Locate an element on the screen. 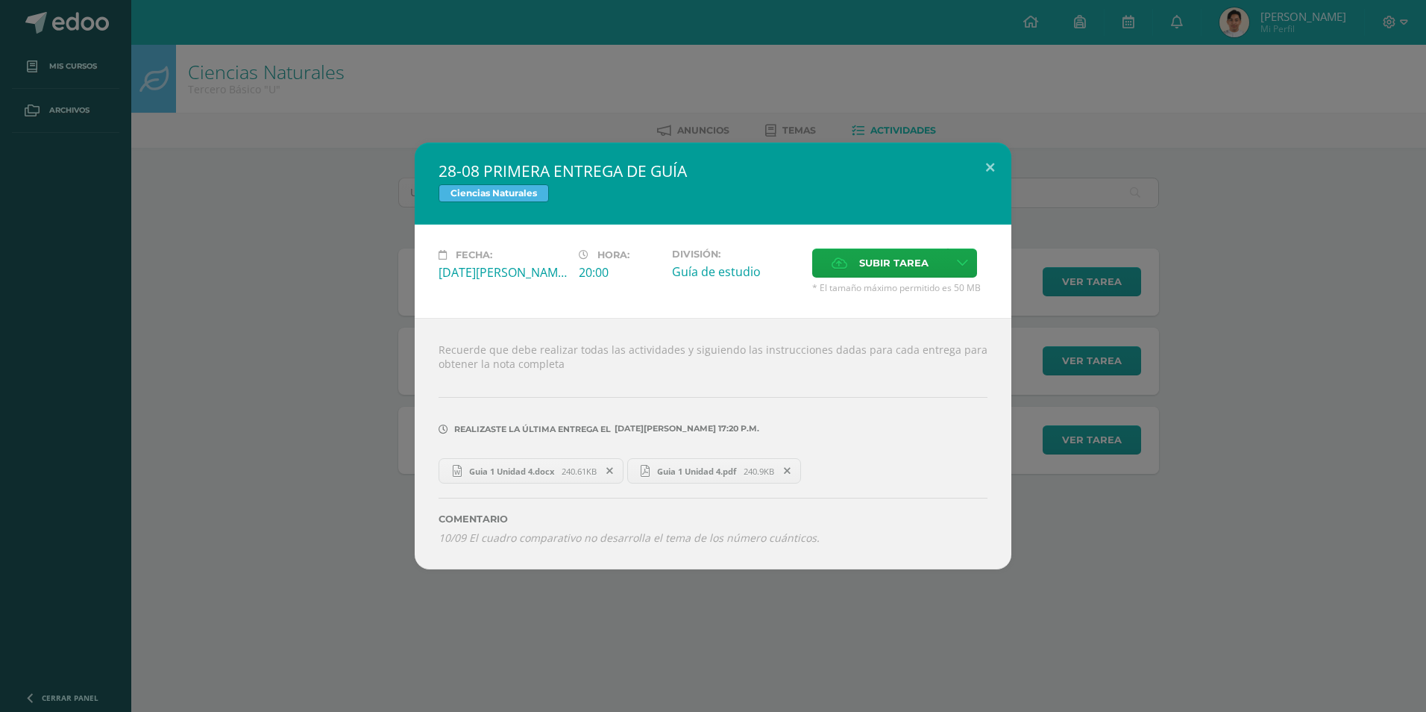  a: Guia 1 Unidad 4.docx 240.61KB is located at coordinates (531, 471).